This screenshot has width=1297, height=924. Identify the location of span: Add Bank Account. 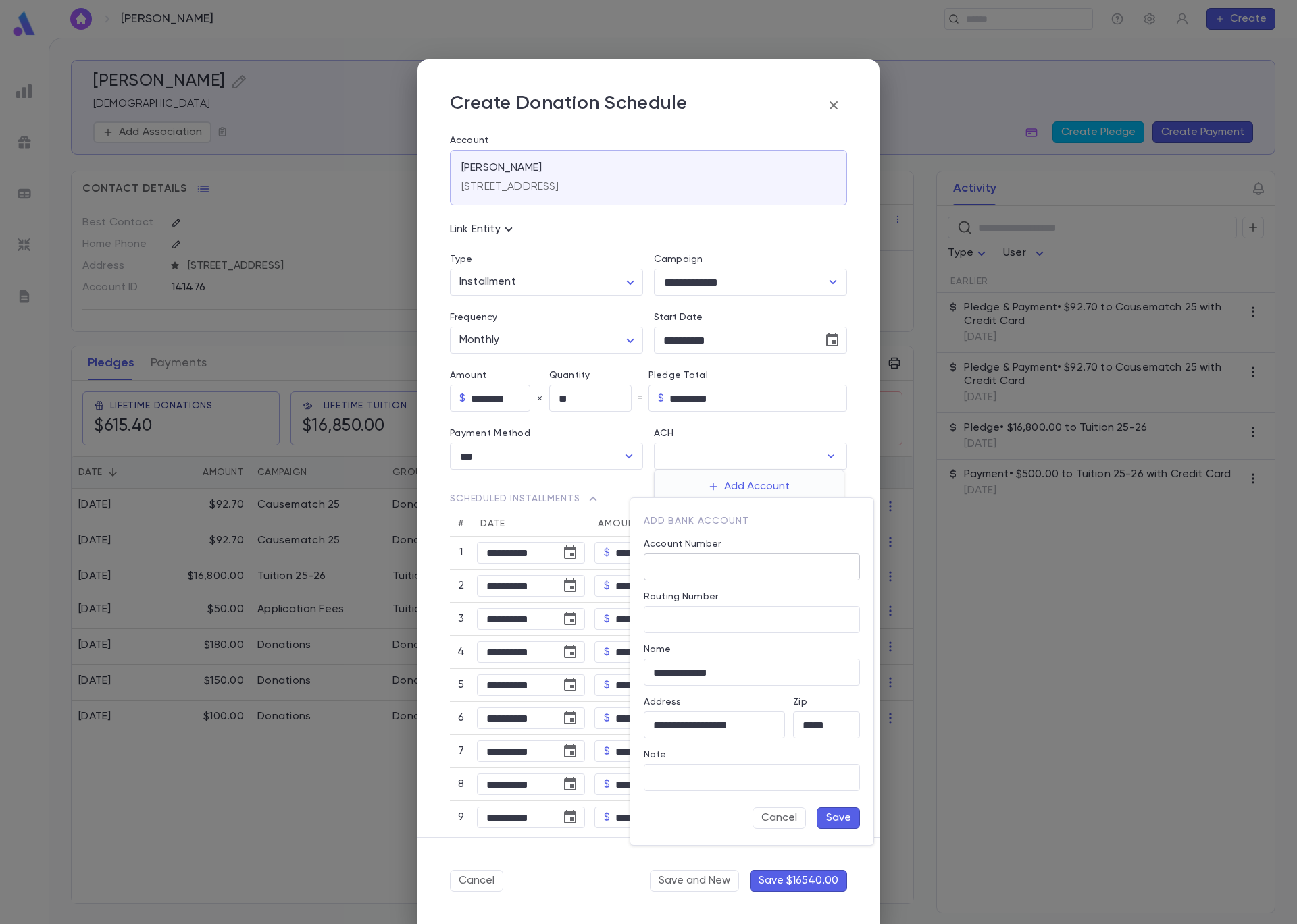
(696, 522).